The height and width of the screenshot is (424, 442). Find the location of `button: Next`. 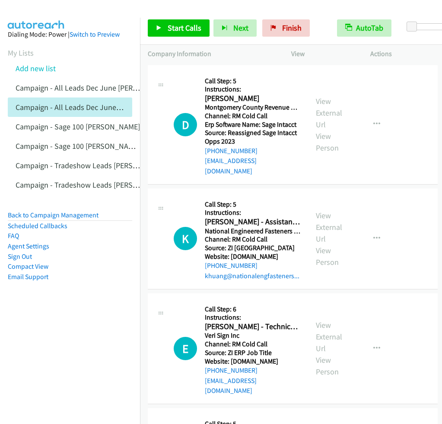

button: Next is located at coordinates (235, 28).